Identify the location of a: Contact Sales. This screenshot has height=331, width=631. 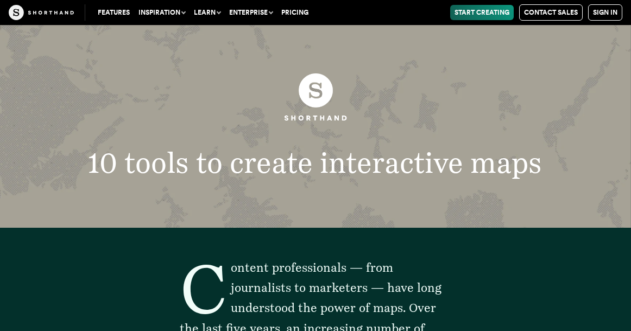
(550, 12).